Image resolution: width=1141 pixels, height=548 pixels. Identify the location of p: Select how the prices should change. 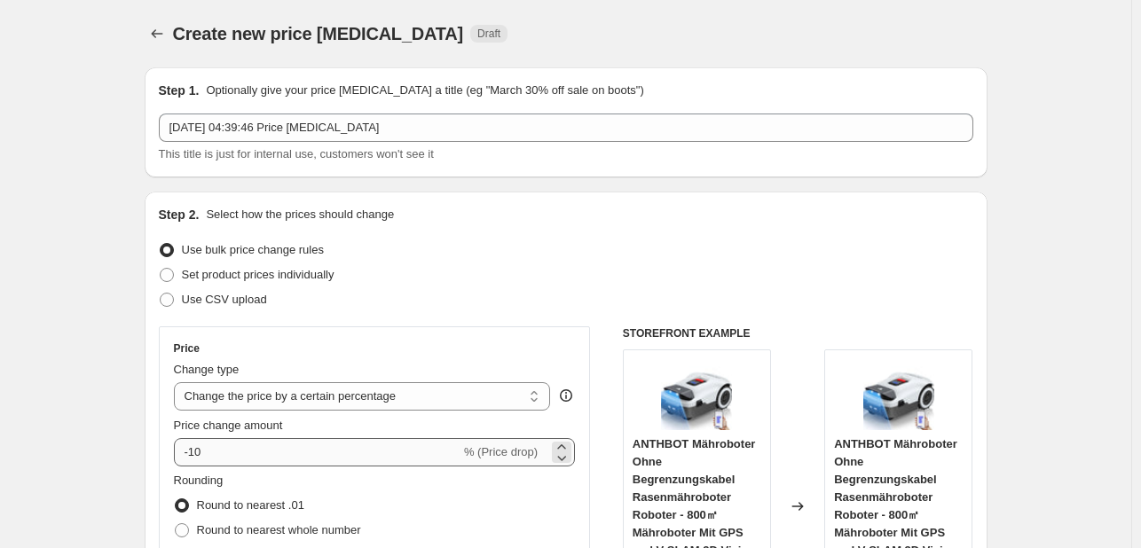
(300, 215).